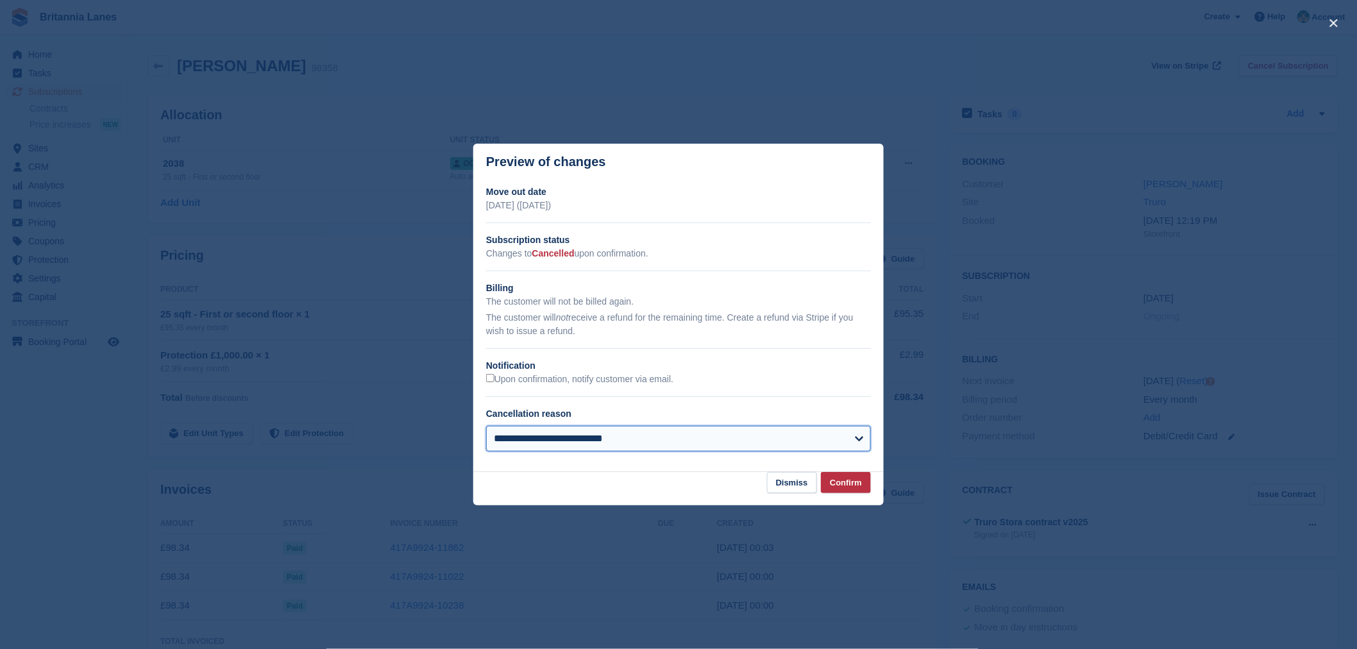 The height and width of the screenshot is (649, 1357). I want to click on p: The customer will not be billed again., so click(678, 301).